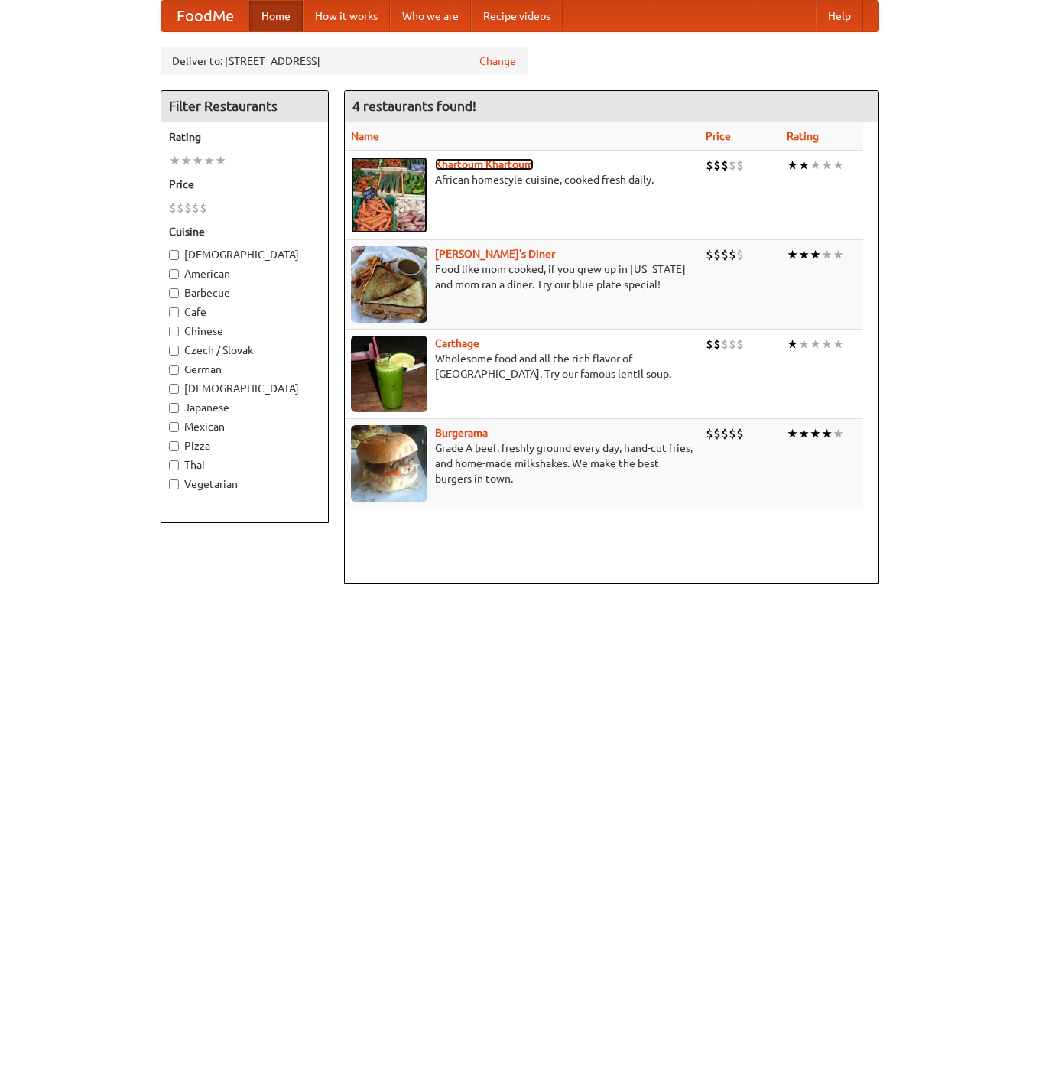  What do you see at coordinates (415, 106) in the screenshot?
I see `ng-pluralize: 4 restaurants found!` at bounding box center [415, 106].